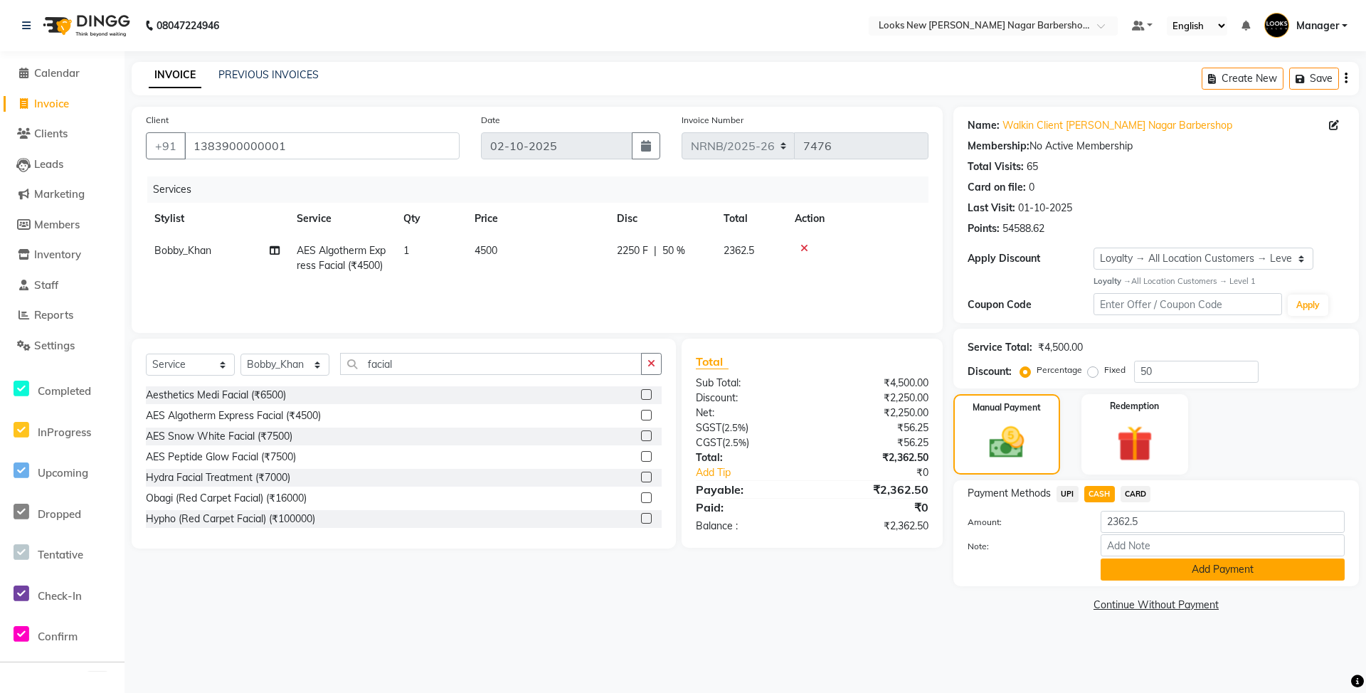 This screenshot has height=693, width=1366. What do you see at coordinates (1032, 187) in the screenshot?
I see `div: 0` at bounding box center [1032, 187].